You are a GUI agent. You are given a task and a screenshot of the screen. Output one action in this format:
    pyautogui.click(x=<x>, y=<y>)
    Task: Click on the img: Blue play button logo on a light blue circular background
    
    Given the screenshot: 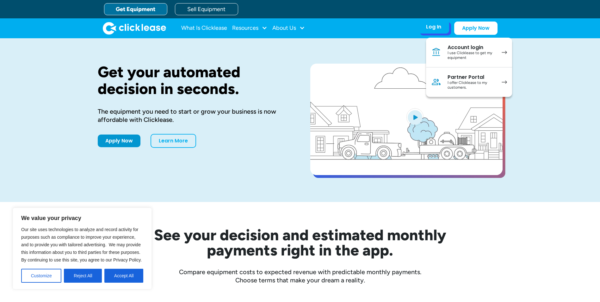 What is the action you would take?
    pyautogui.click(x=415, y=117)
    